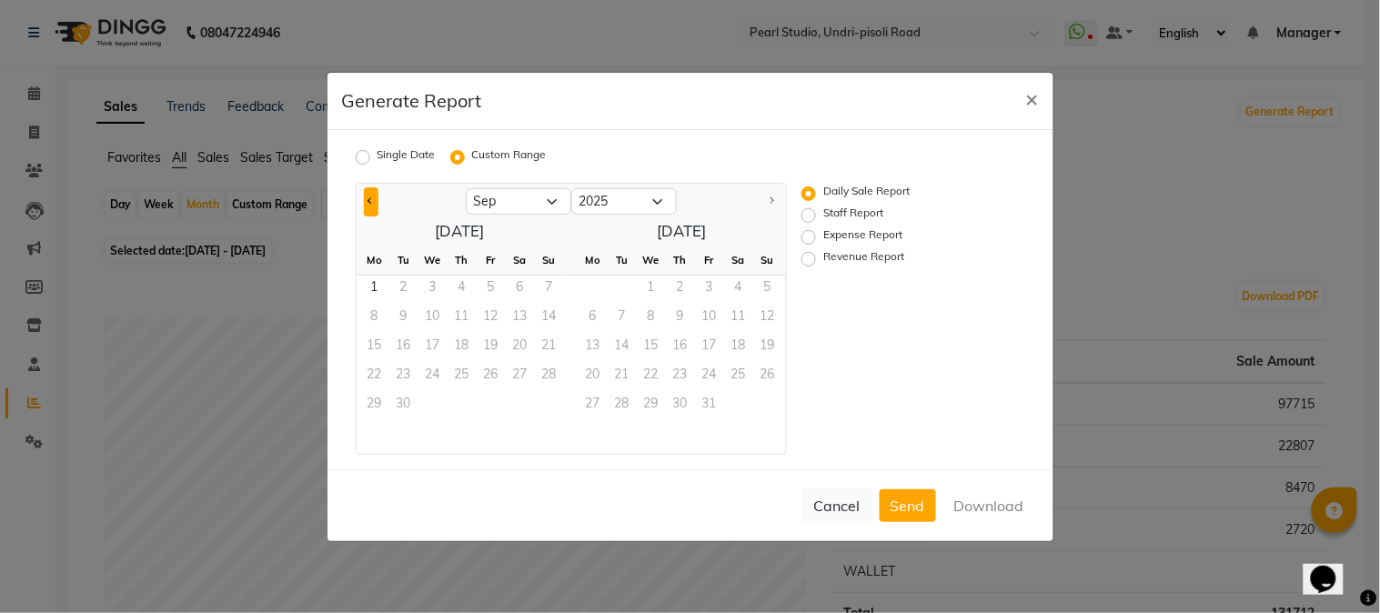 The height and width of the screenshot is (613, 1380). Describe the element at coordinates (624, 202) in the screenshot. I see `select: Select year` at that location.